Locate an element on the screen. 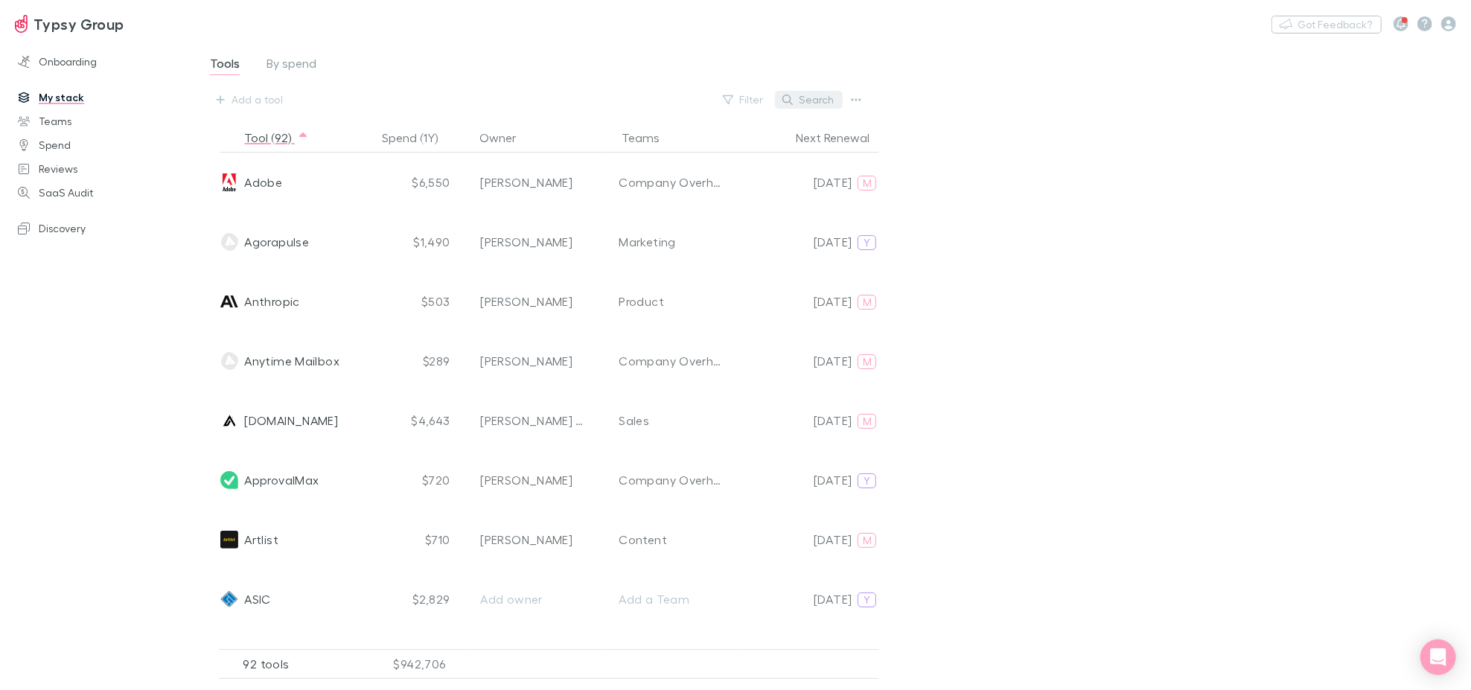 The width and height of the screenshot is (1471, 690). a: SaaS Audit is located at coordinates (103, 193).